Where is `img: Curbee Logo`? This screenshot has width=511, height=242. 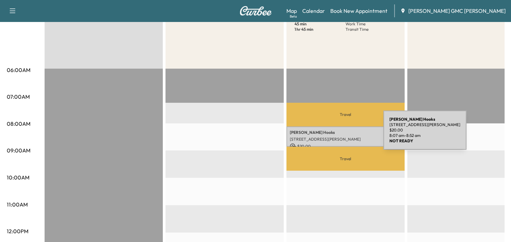
img: Curbee Logo is located at coordinates (256, 11).